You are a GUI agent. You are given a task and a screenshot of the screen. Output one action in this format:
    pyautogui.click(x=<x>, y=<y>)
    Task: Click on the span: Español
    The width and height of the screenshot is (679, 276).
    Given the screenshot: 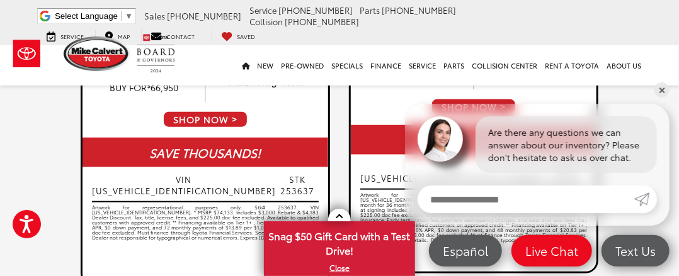 What is the action you would take?
    pyautogui.click(x=465, y=251)
    